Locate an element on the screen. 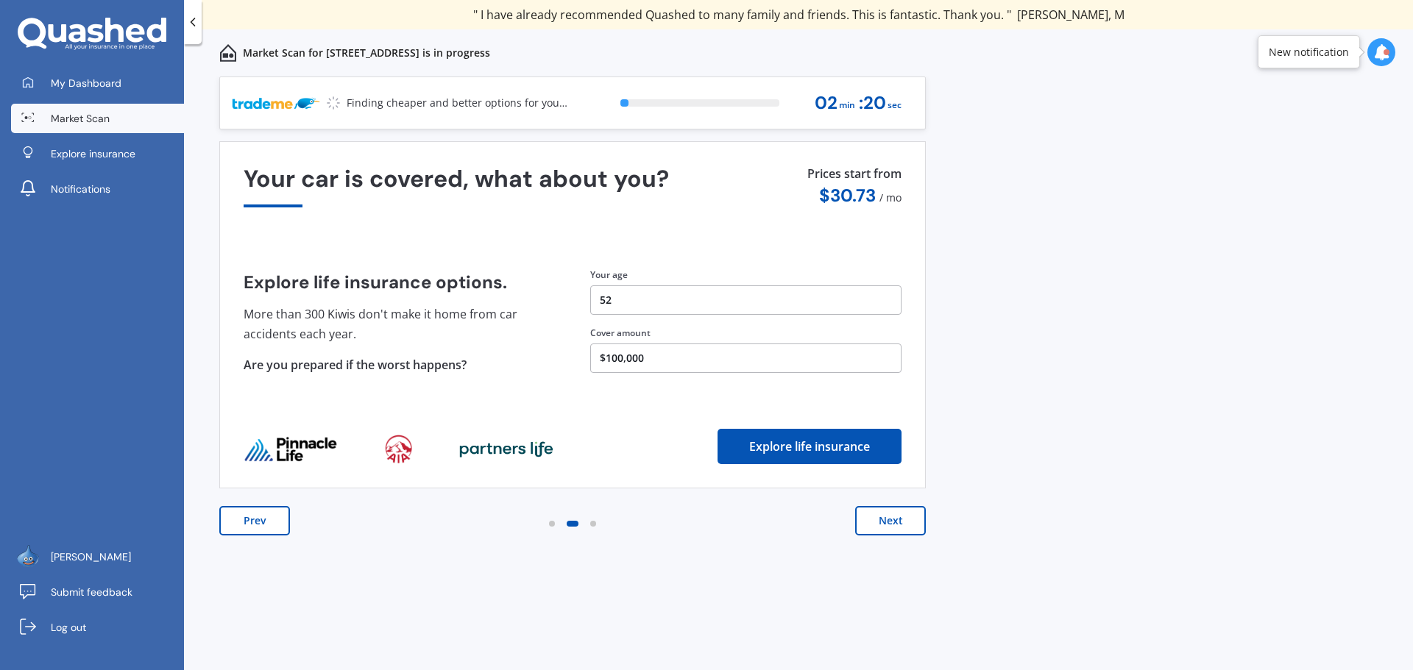 Image resolution: width=1413 pixels, height=670 pixels. img: life_provider_logo_0 is located at coordinates (291, 450).